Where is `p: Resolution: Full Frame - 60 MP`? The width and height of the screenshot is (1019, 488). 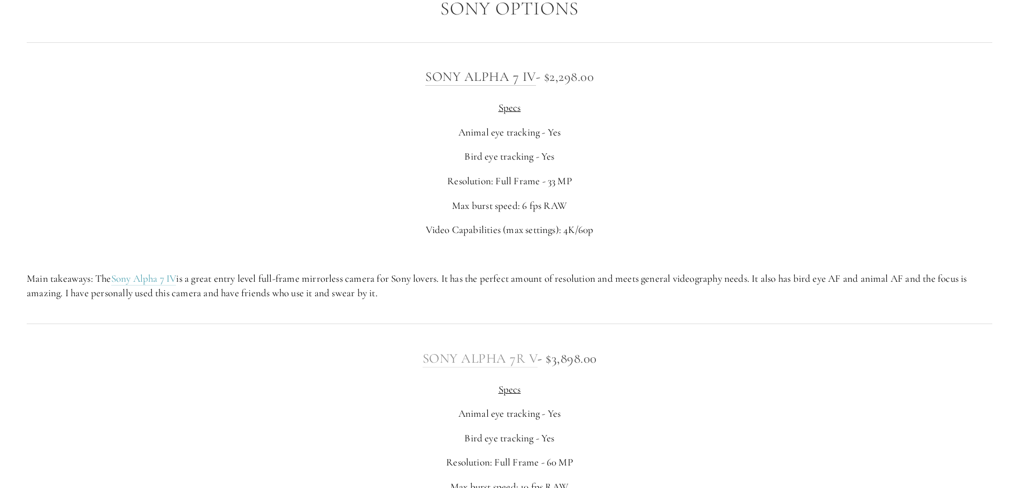
p: Resolution: Full Frame - 60 MP is located at coordinates (509, 462).